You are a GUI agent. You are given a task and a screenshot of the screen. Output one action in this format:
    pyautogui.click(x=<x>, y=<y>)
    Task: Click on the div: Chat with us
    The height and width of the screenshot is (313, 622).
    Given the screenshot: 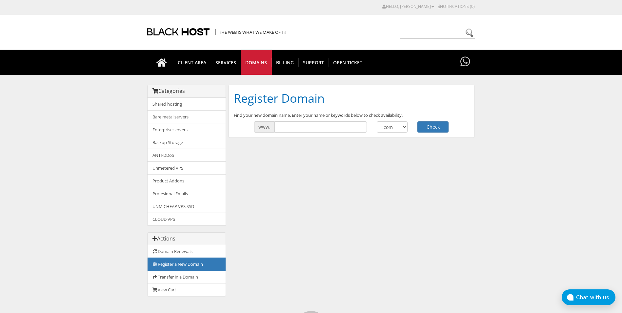 What is the action you would take?
    pyautogui.click(x=596, y=297)
    